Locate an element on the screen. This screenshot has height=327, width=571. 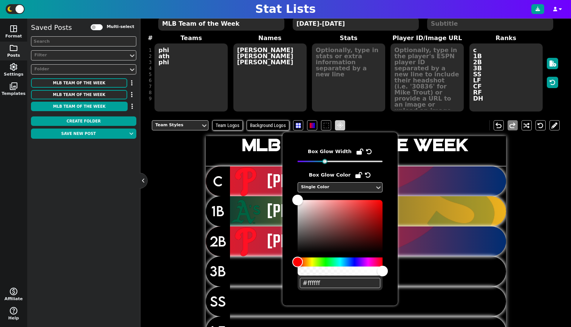
label: Stats is located at coordinates (349, 38).